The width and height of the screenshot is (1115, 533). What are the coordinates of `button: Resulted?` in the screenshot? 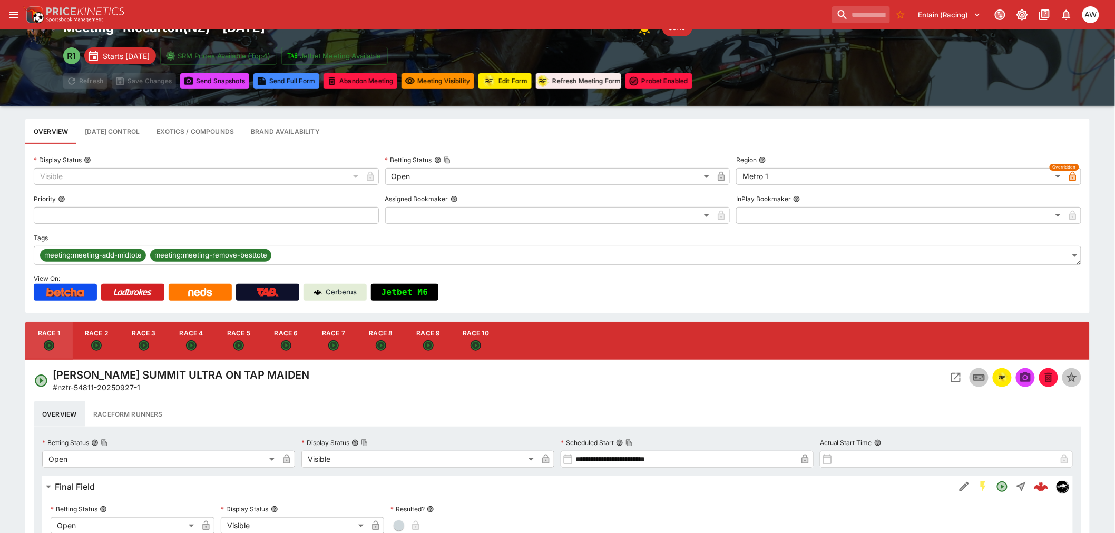 It's located at (430, 509).